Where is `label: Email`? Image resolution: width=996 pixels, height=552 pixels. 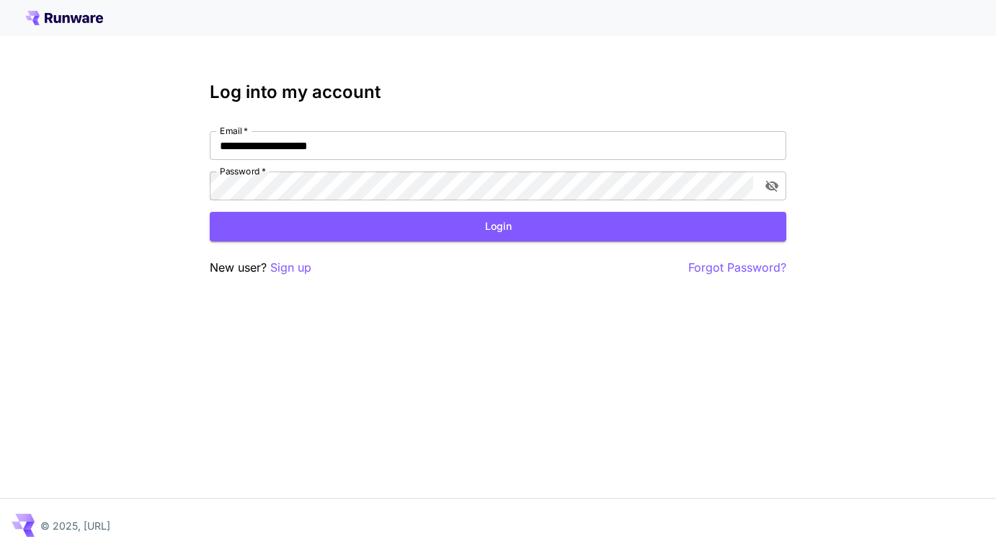
label: Email is located at coordinates (234, 130).